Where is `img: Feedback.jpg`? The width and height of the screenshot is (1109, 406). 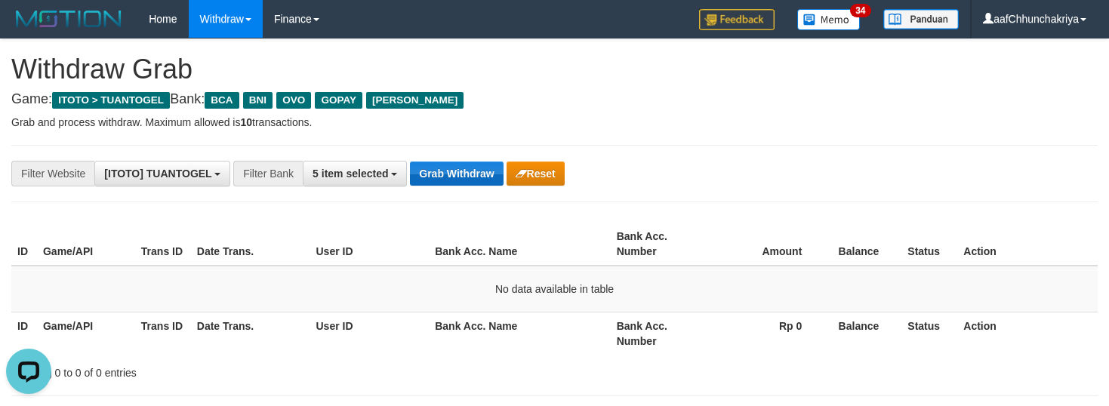 img: Feedback.jpg is located at coordinates (737, 20).